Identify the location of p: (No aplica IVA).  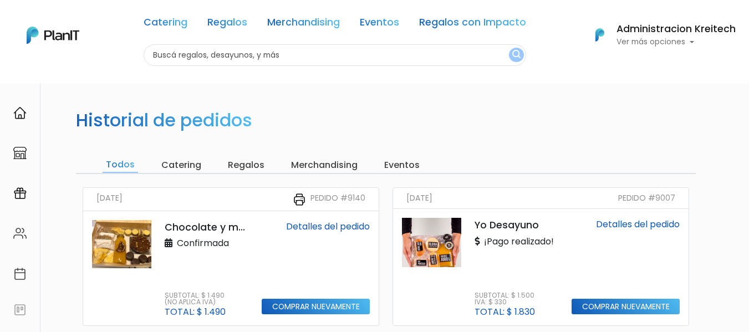
(195, 302).